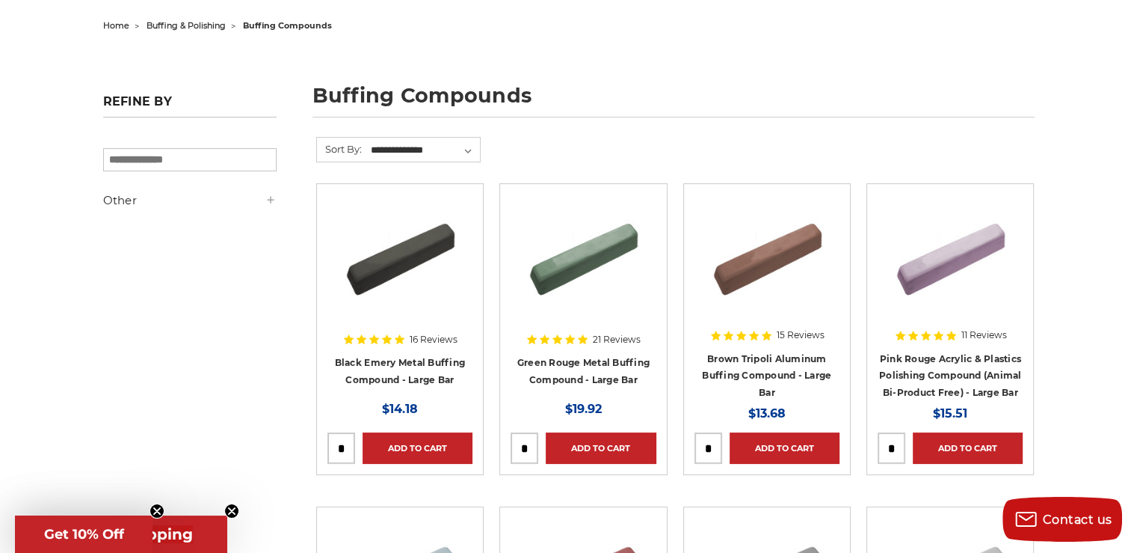  Describe the element at coordinates (950, 254) in the screenshot. I see `img: Pink Plastic Polishing Compound` at that location.